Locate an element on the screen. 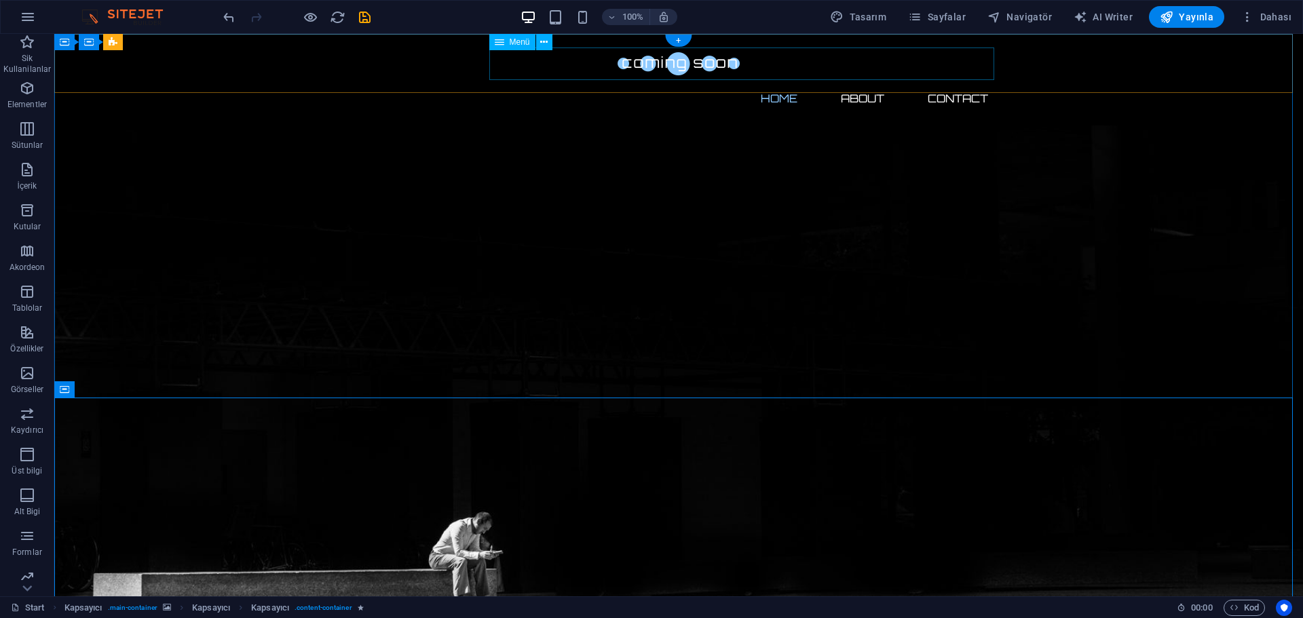 Image resolution: width=1303 pixels, height=618 pixels. h6: Oturum süresi is located at coordinates (1194, 608).